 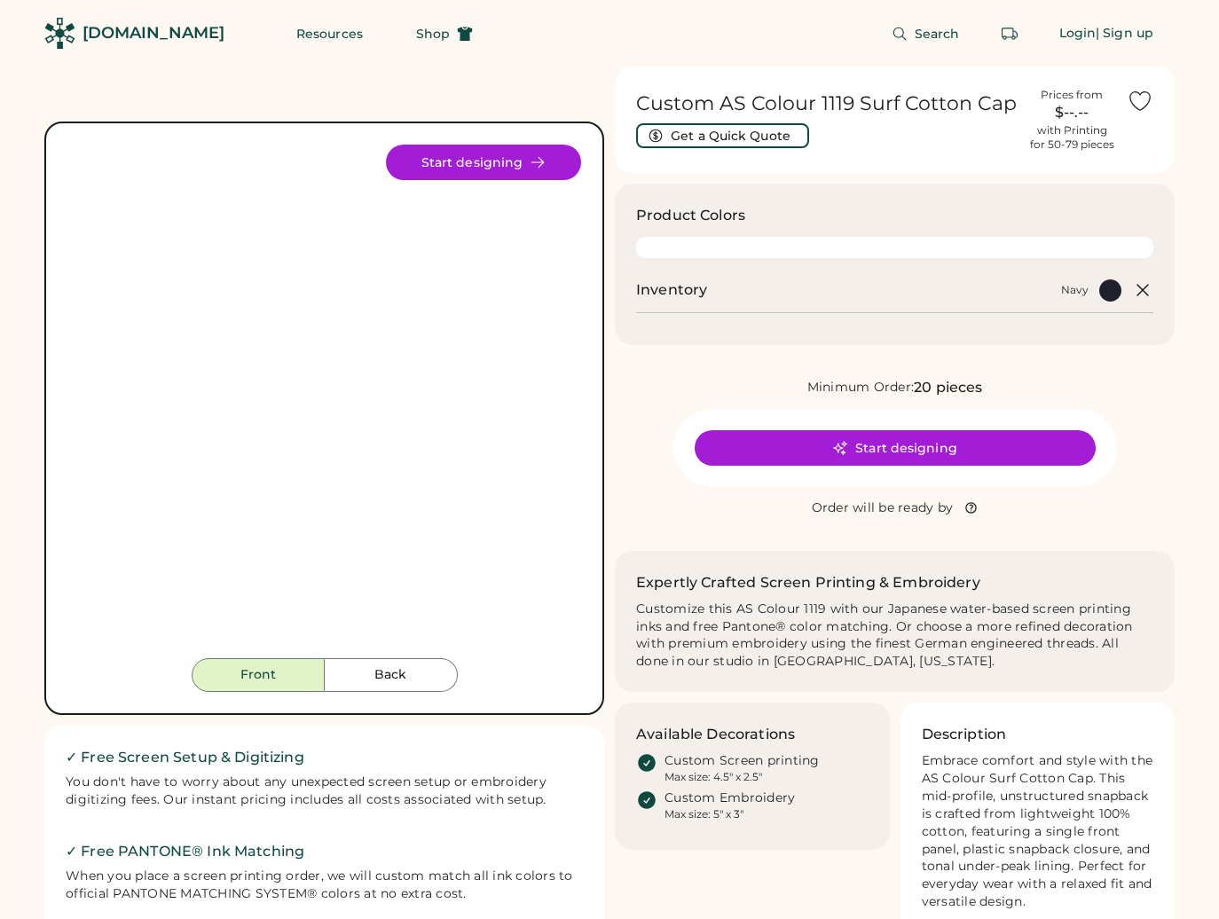 What do you see at coordinates (704, 815) in the screenshot?
I see `div: Max size: 5" x 3"` at bounding box center [704, 815].